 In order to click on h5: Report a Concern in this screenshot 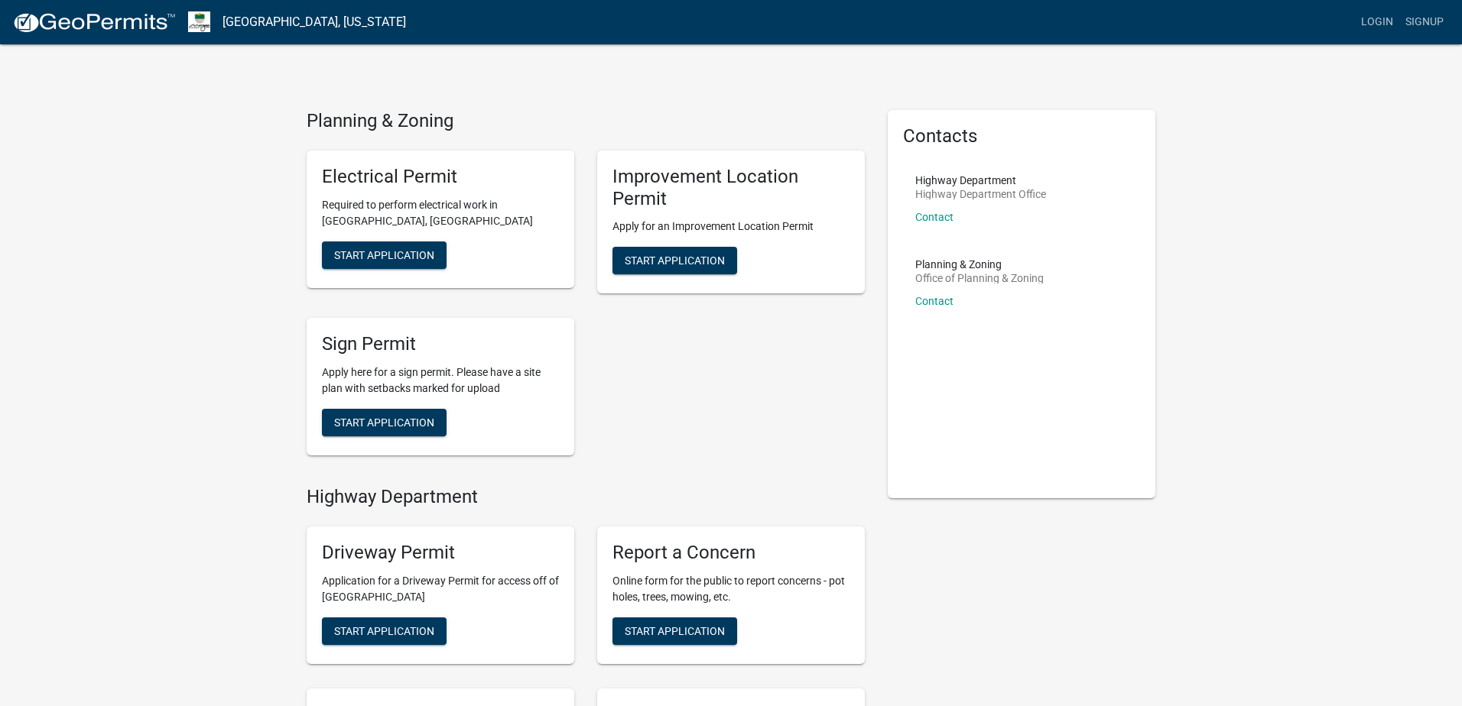, I will do `click(731, 553)`.